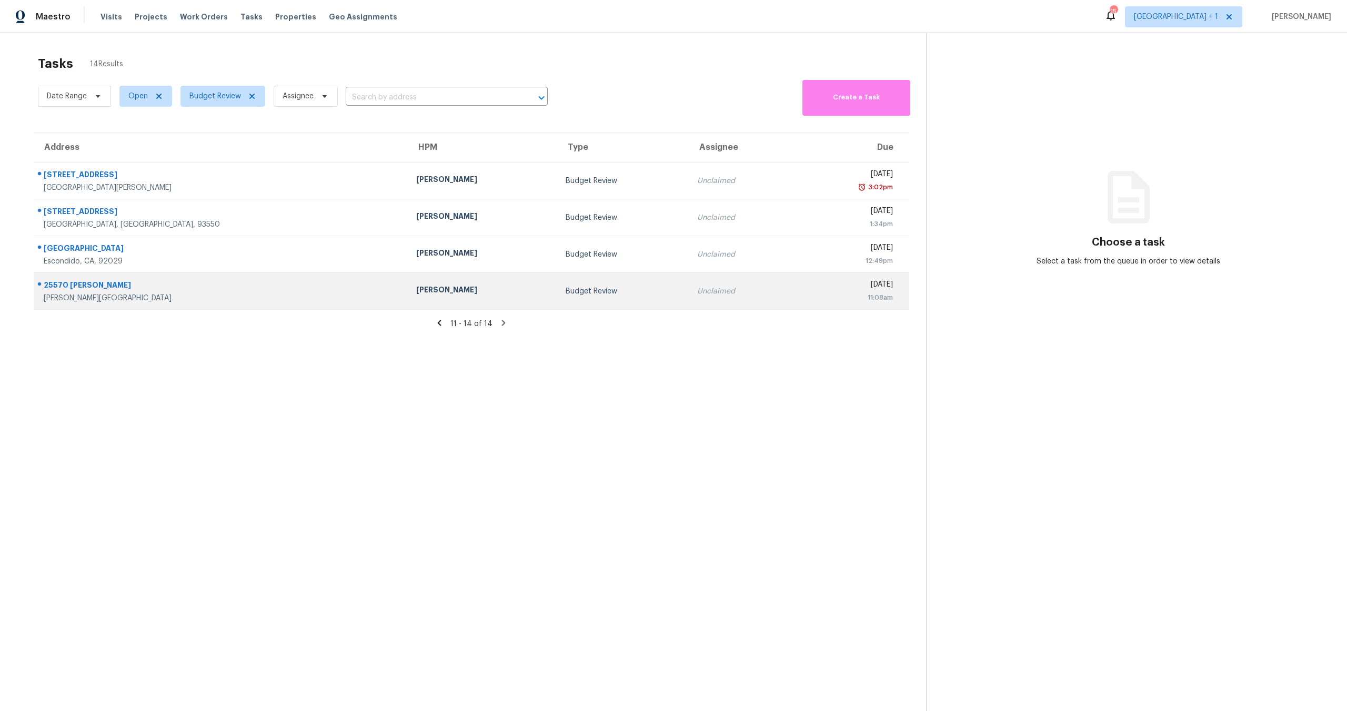 The height and width of the screenshot is (711, 1347). What do you see at coordinates (1128, 261) in the screenshot?
I see `div: Select a task from the queue in order to view details` at bounding box center [1128, 261].